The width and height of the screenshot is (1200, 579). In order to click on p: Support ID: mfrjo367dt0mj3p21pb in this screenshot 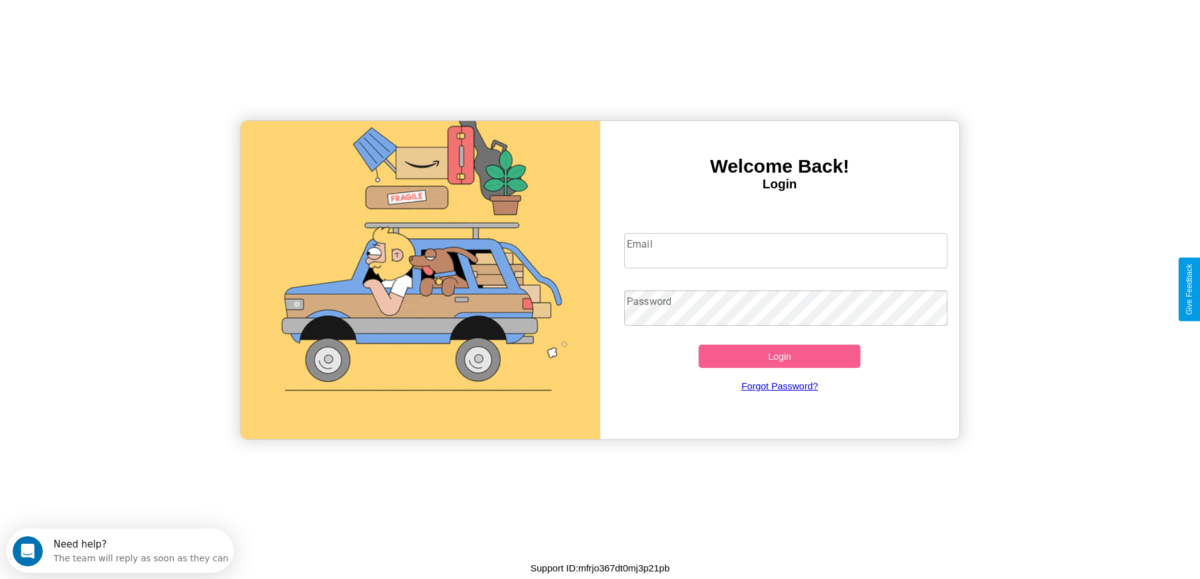, I will do `click(600, 568)`.